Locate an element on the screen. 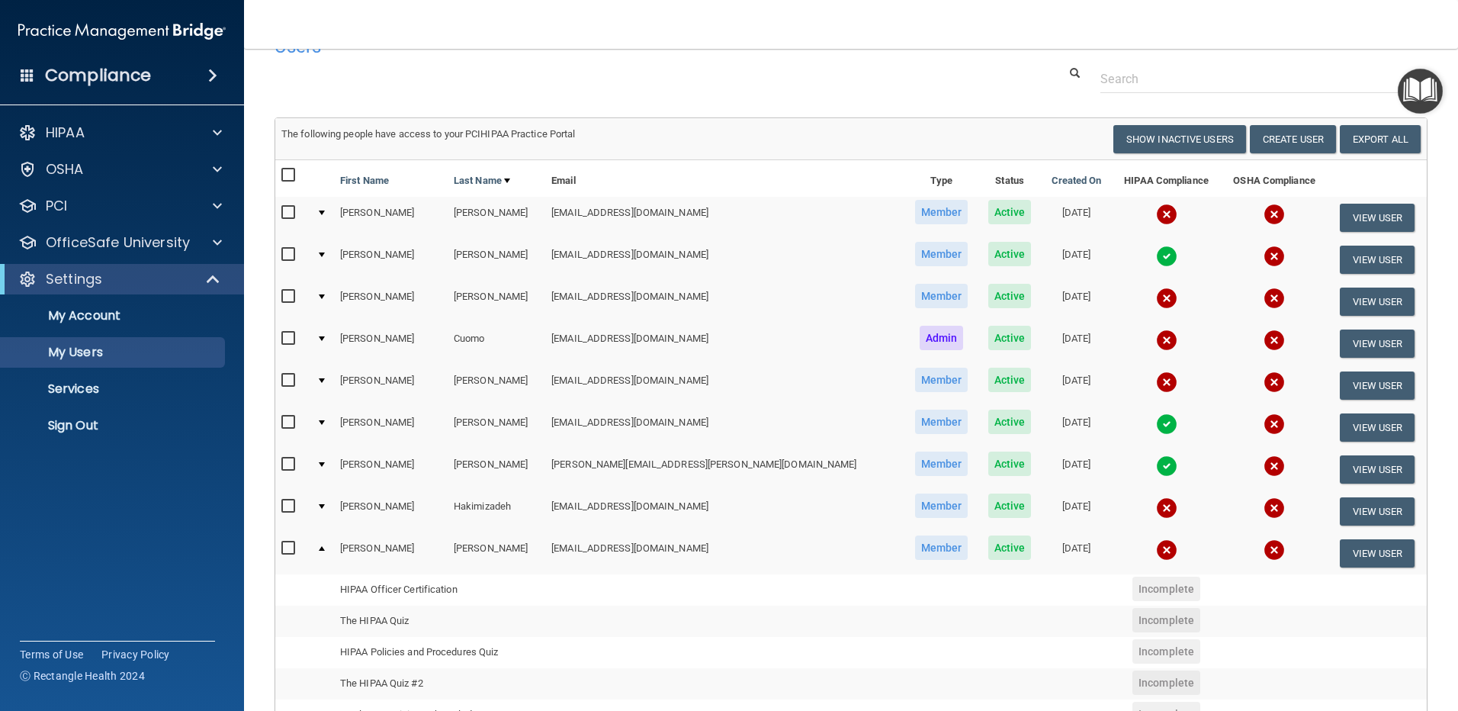 The height and width of the screenshot is (711, 1458). td: The HIPAA Quiz is located at coordinates (439, 621).